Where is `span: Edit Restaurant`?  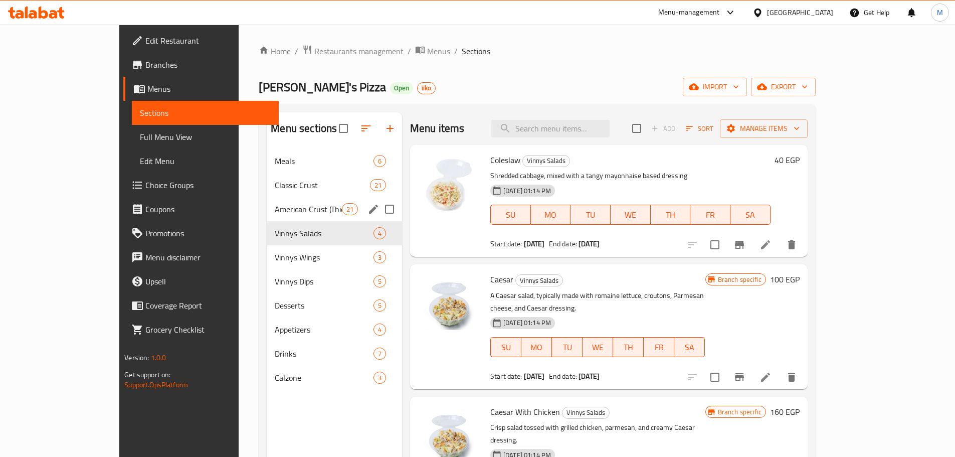
span: Edit Restaurant is located at coordinates (208, 41).